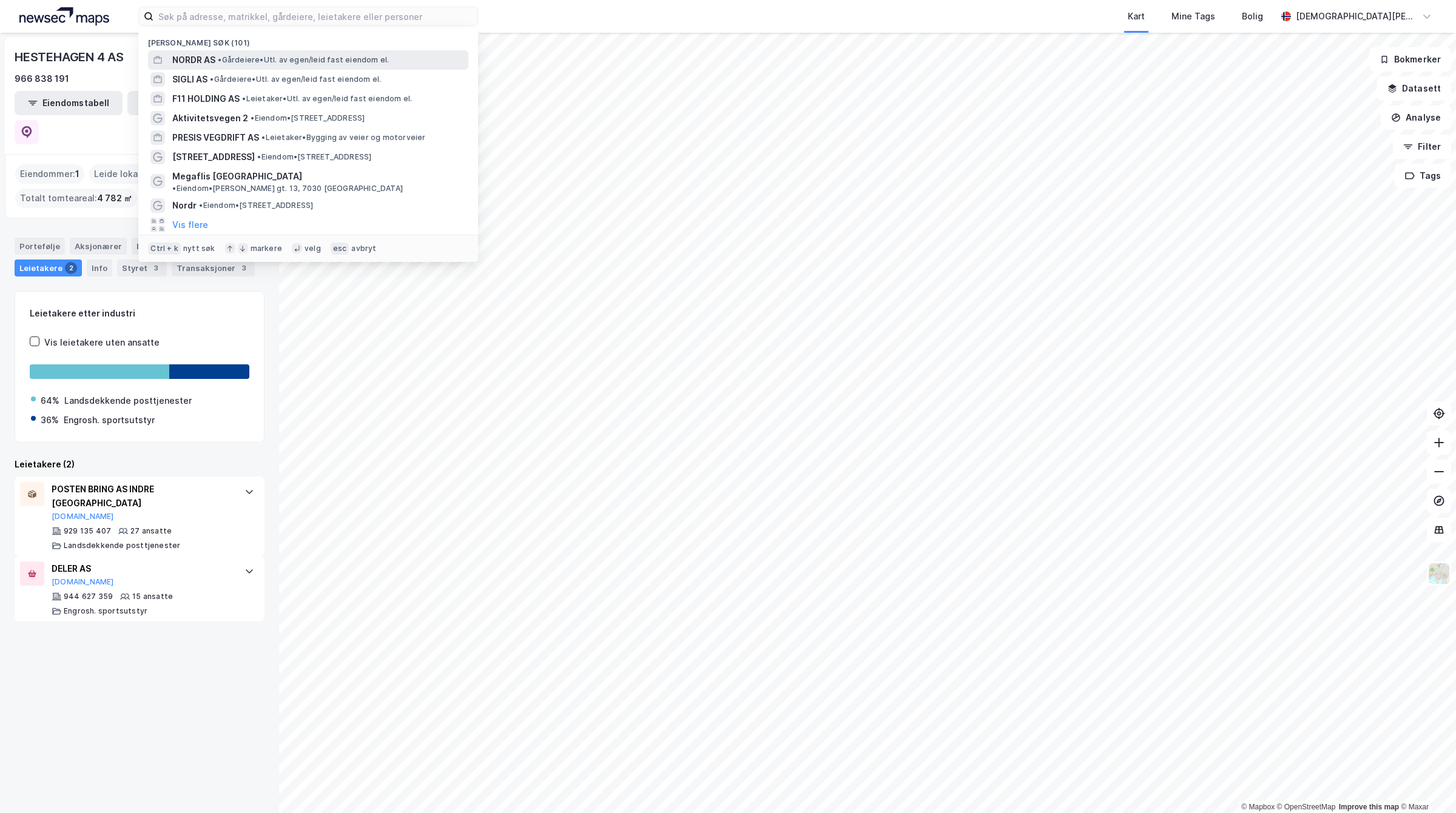 The height and width of the screenshot is (813, 1456). I want to click on div: velg, so click(312, 249).